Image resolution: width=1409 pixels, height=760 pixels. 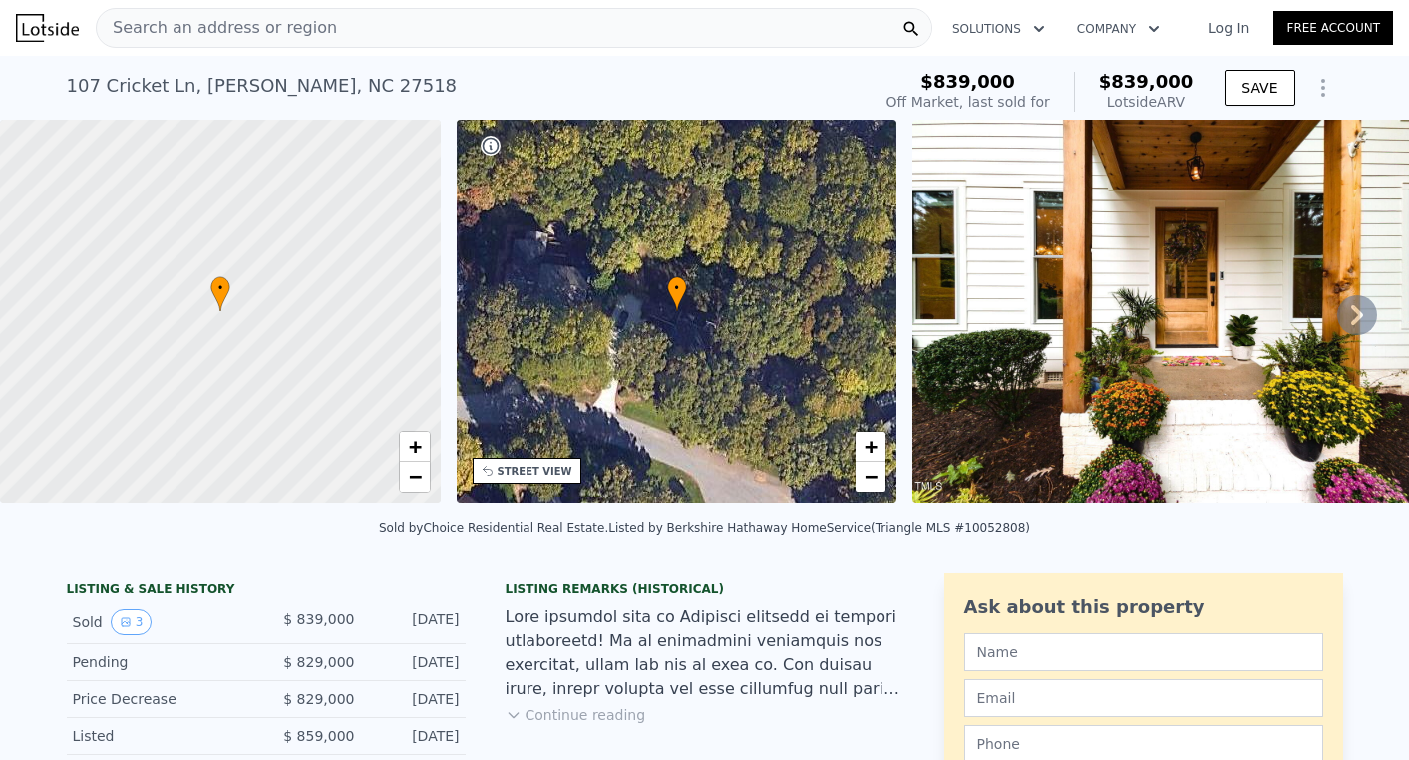 I want to click on div: STREET VIEW, so click(x=534, y=470).